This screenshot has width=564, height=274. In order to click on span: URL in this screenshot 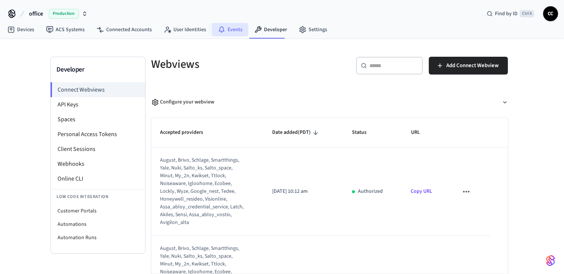, I will do `click(420, 133)`.